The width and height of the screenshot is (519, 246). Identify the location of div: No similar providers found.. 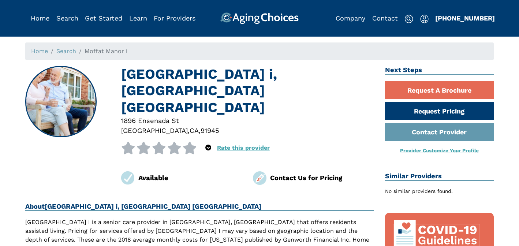
(440, 191).